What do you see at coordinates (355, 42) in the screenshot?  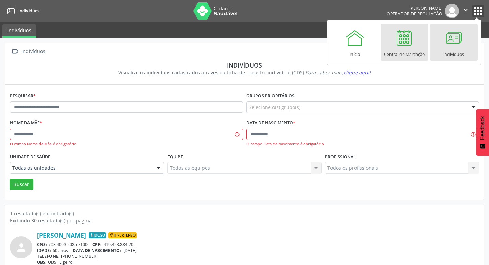 I see `a: Início` at bounding box center [355, 42].